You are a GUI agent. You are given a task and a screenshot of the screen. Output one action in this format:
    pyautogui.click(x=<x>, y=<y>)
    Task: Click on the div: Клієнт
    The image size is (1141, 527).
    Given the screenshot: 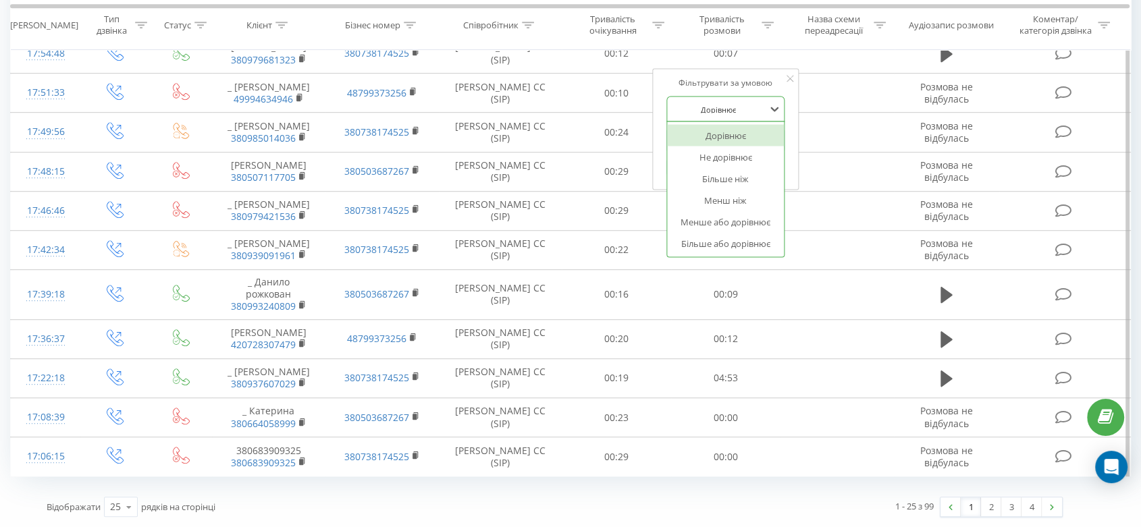 What is the action you would take?
    pyautogui.click(x=259, y=25)
    